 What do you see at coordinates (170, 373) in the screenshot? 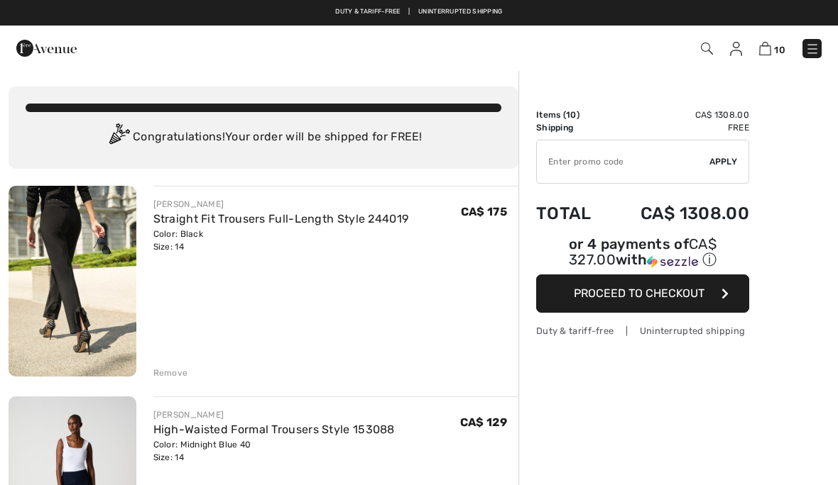
I see `div: Remove` at bounding box center [170, 373].